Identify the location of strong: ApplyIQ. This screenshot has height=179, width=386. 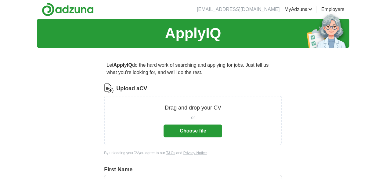
(123, 65).